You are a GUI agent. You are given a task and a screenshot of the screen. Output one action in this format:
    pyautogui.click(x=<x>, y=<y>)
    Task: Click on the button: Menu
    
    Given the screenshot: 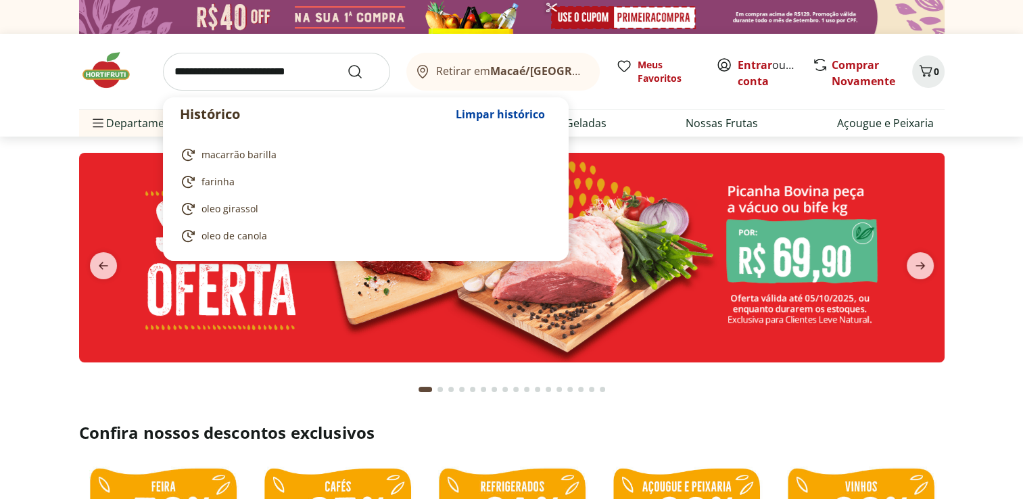 What is the action you would take?
    pyautogui.click(x=98, y=123)
    